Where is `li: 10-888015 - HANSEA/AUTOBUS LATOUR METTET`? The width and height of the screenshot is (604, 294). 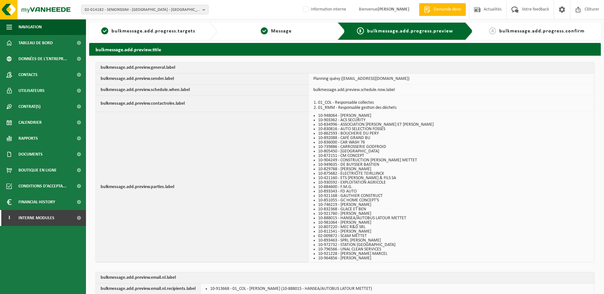
li: 10-888015 - HANSEA/AUTOBUS LATOUR METTET is located at coordinates (452, 218).